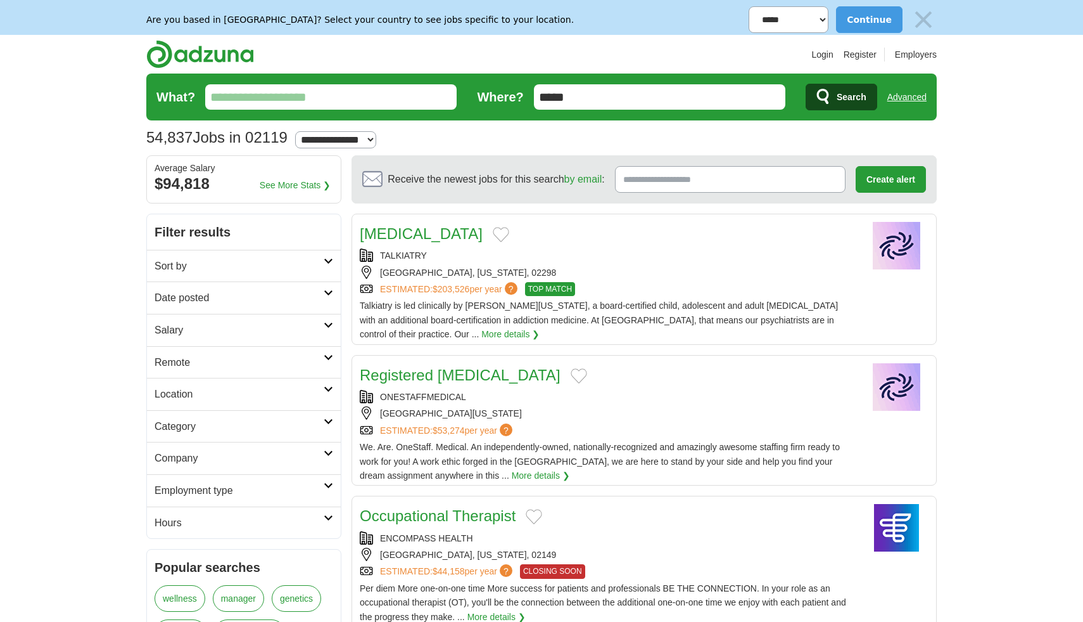 The image size is (1083, 622). I want to click on div: ONESTAFFMEDICAL, so click(608, 397).